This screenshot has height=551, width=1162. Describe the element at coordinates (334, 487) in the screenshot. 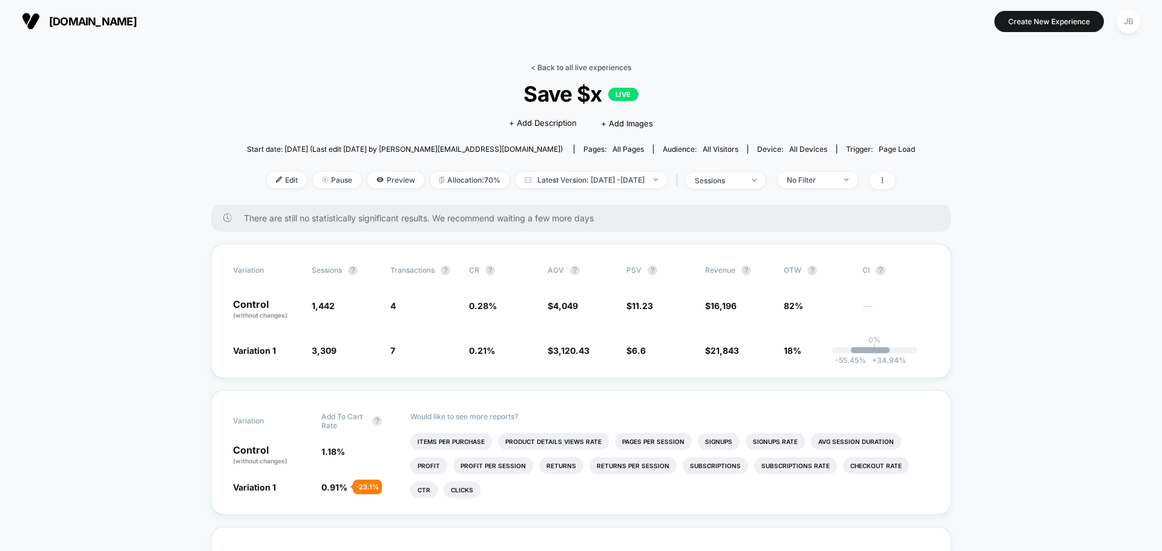

I see `span: 0.91 %` at that location.